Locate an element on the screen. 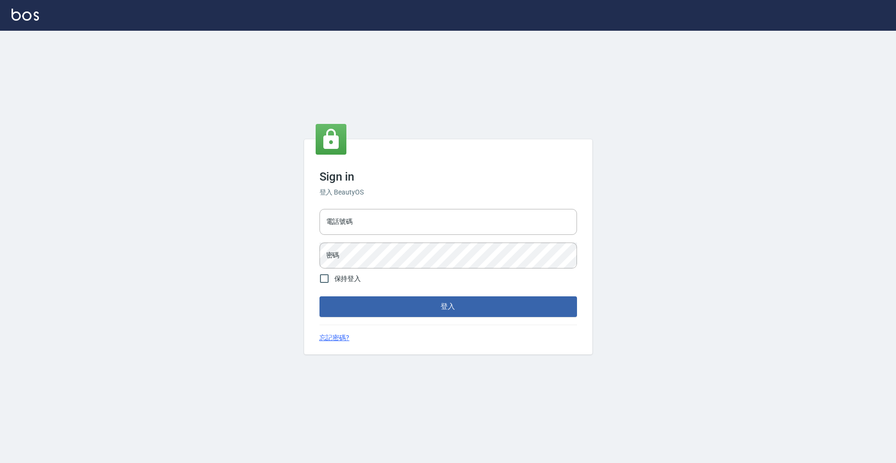 The image size is (896, 463). span: 保持登入 is located at coordinates (348, 279).